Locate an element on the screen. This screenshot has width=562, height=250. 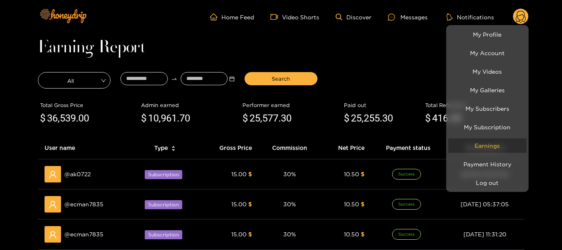
a: My Subscription is located at coordinates (488, 127).